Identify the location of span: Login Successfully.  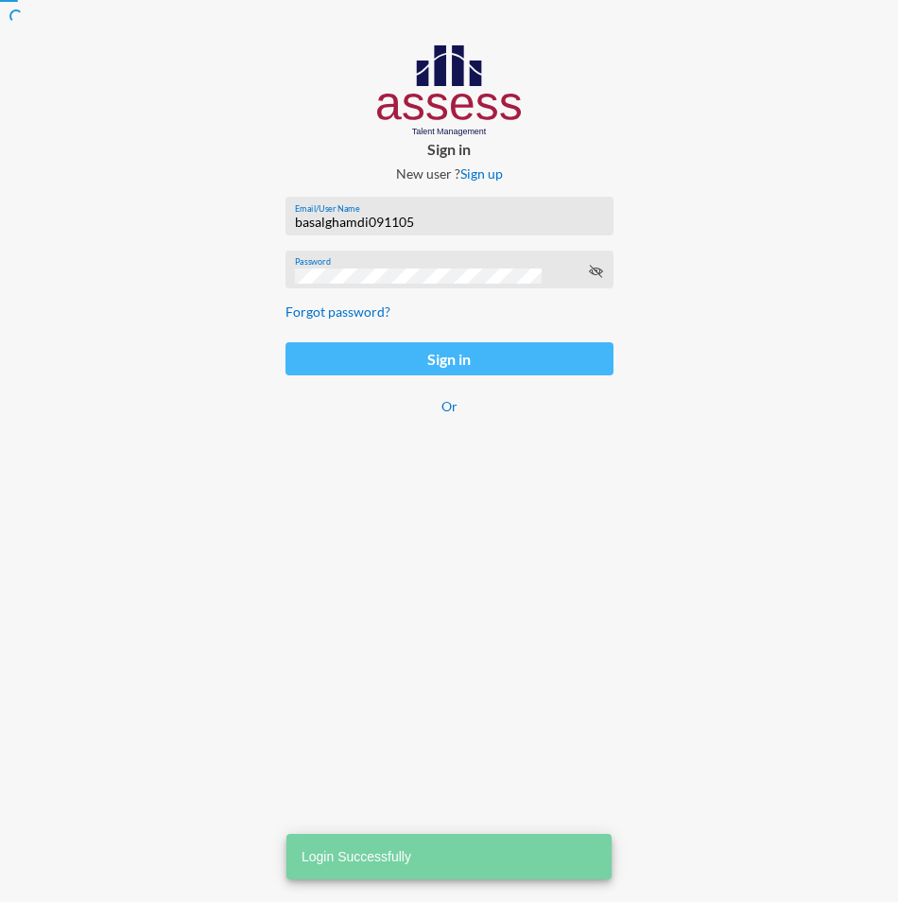
(356, 856).